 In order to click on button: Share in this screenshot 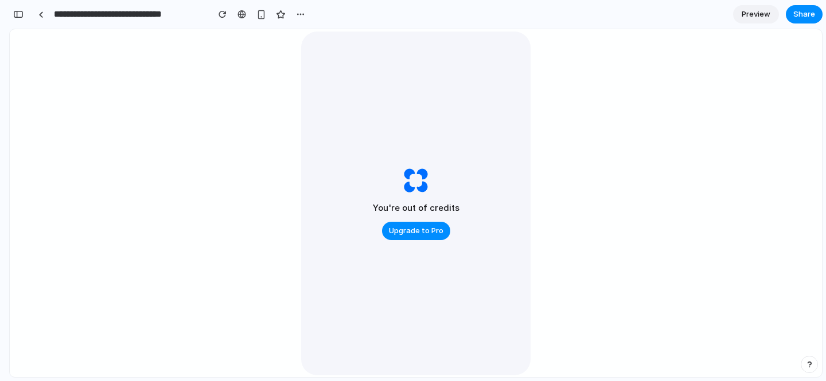, I will do `click(804, 14)`.